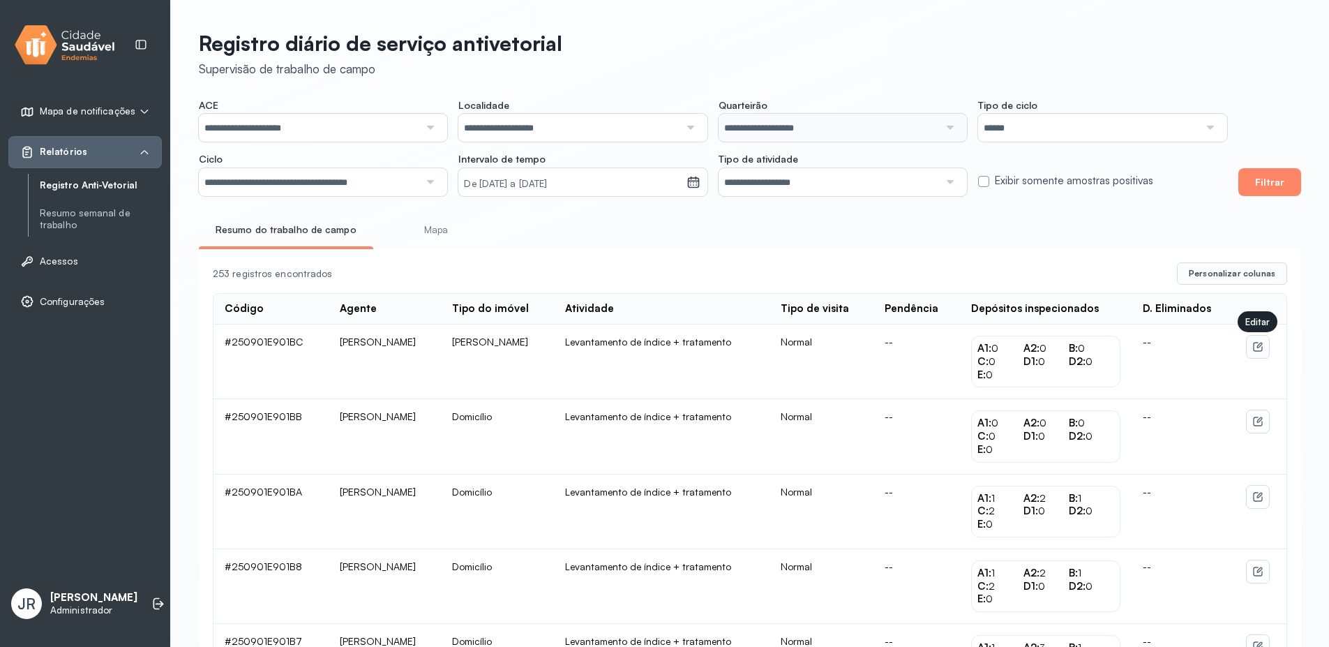  I want to click on span: Relatórios, so click(63, 151).